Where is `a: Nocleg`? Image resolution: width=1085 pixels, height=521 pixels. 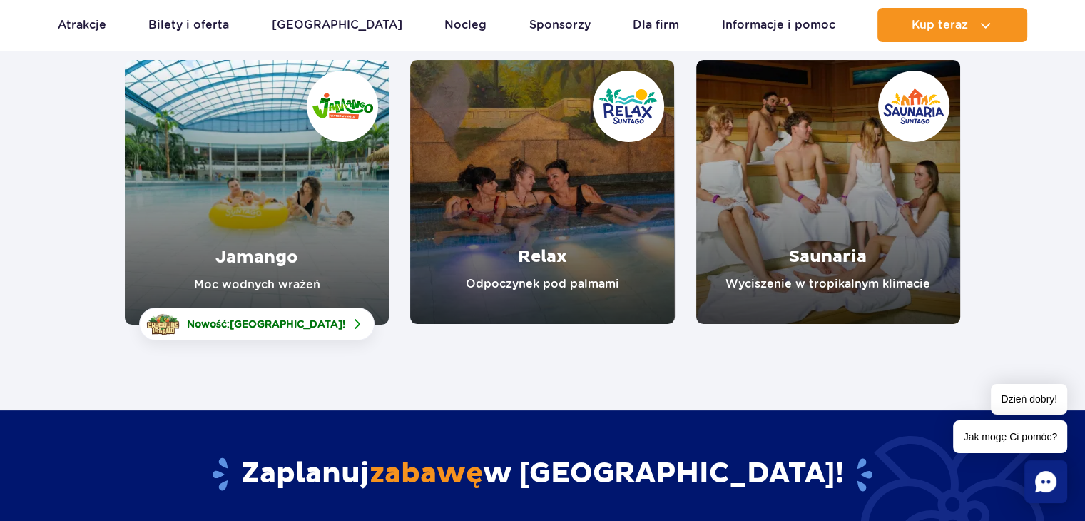 a: Nocleg is located at coordinates (465, 25).